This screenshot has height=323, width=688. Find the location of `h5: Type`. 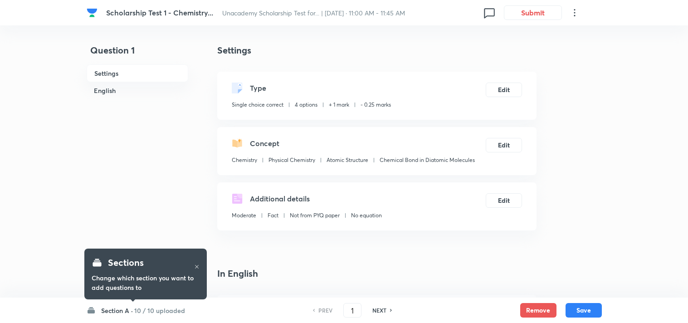

h5: Type is located at coordinates (258, 88).